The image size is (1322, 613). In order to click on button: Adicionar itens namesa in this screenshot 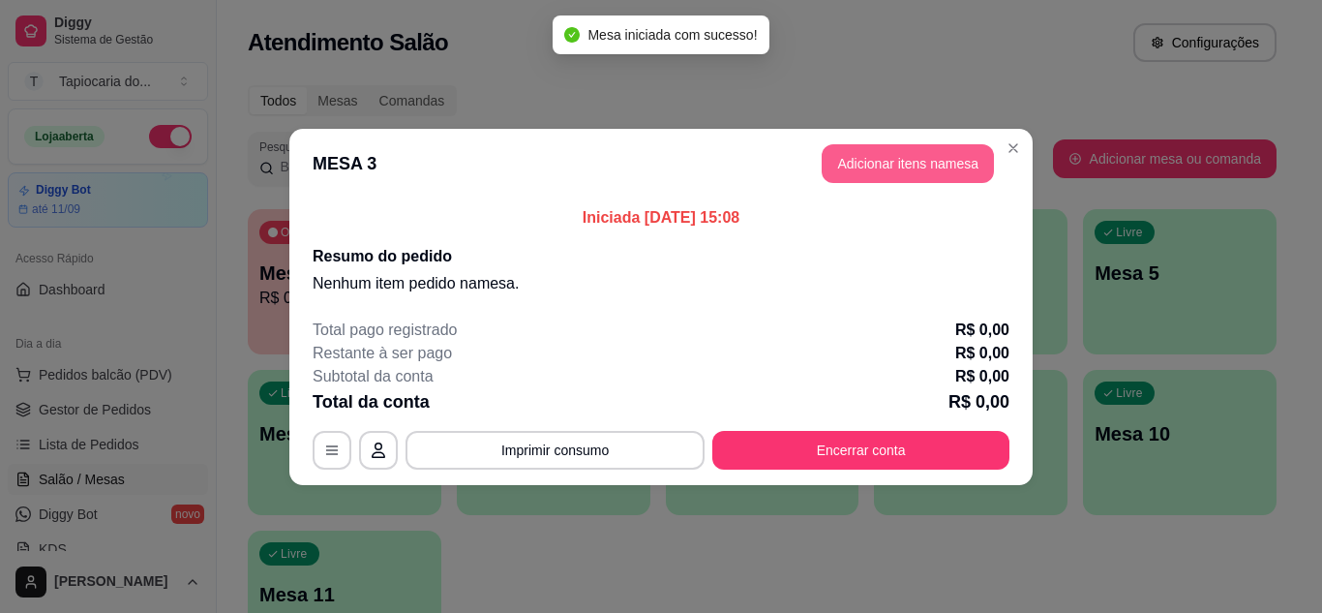, I will do `click(908, 164)`.